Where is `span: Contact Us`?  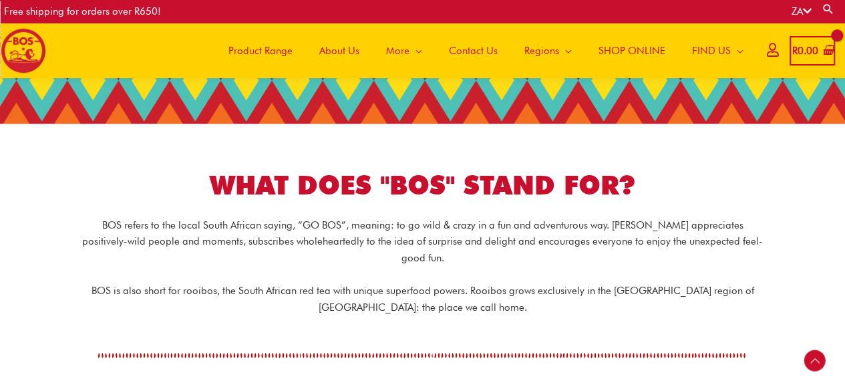
span: Contact Us is located at coordinates (473, 51).